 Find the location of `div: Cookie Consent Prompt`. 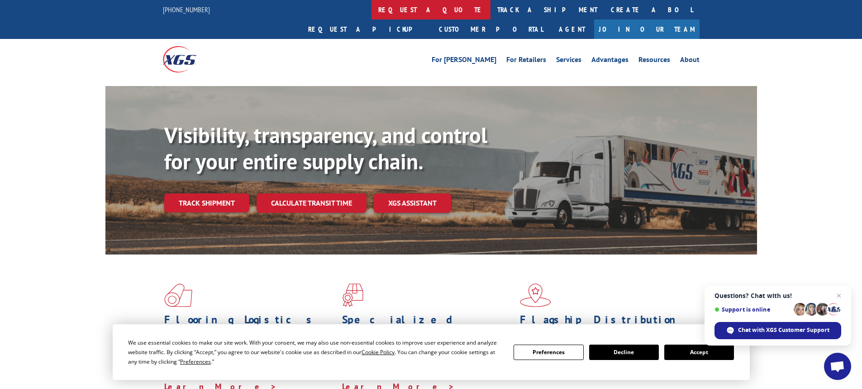

div: Cookie Consent Prompt is located at coordinates (431, 352).